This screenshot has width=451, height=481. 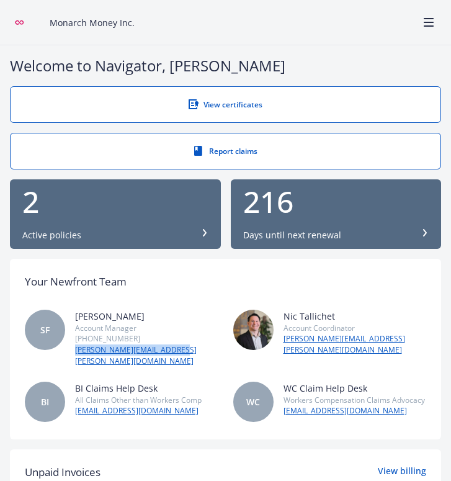 I want to click on button: 216Days until next renewal, so click(x=337, y=214).